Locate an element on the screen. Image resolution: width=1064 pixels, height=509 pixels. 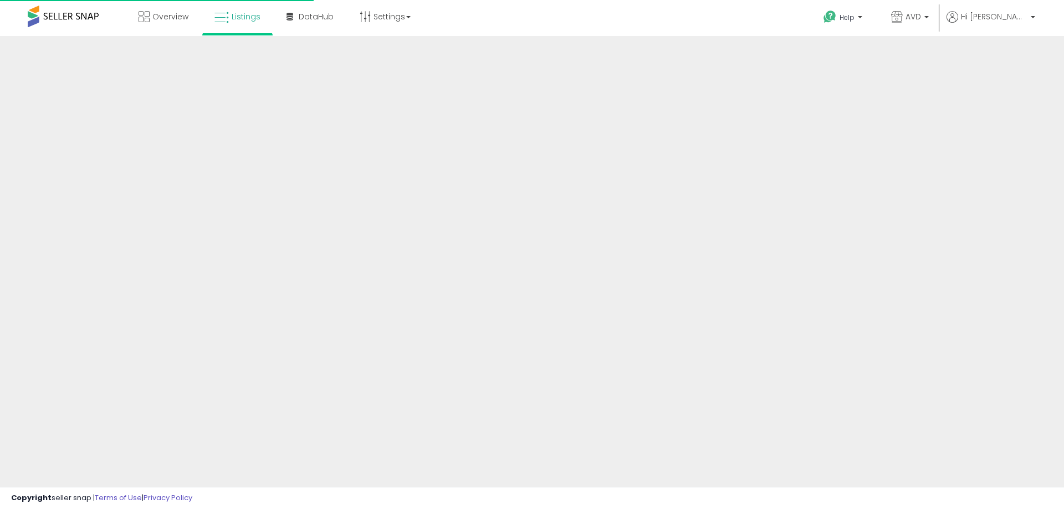
span: Overview is located at coordinates (170, 17).